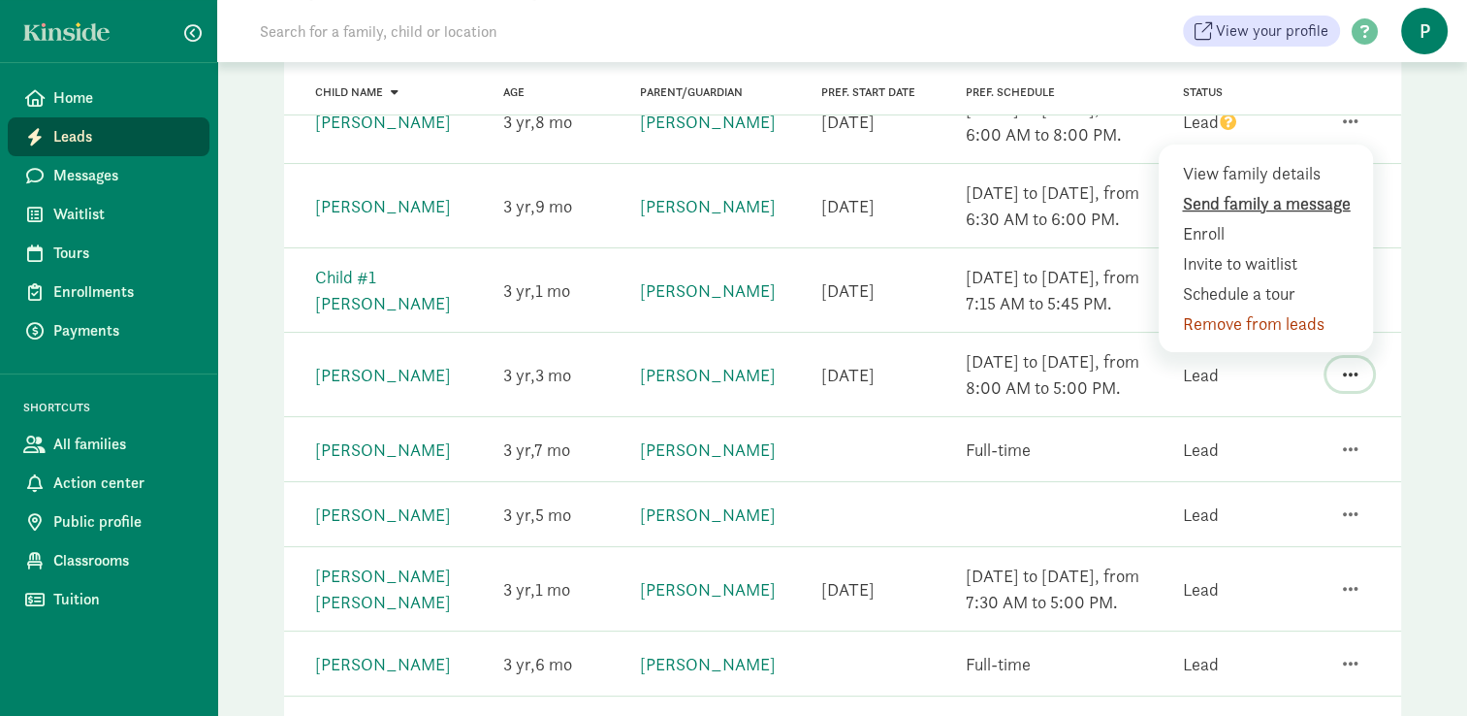  What do you see at coordinates (109, 98) in the screenshot?
I see `a: Home` at bounding box center [109, 98].